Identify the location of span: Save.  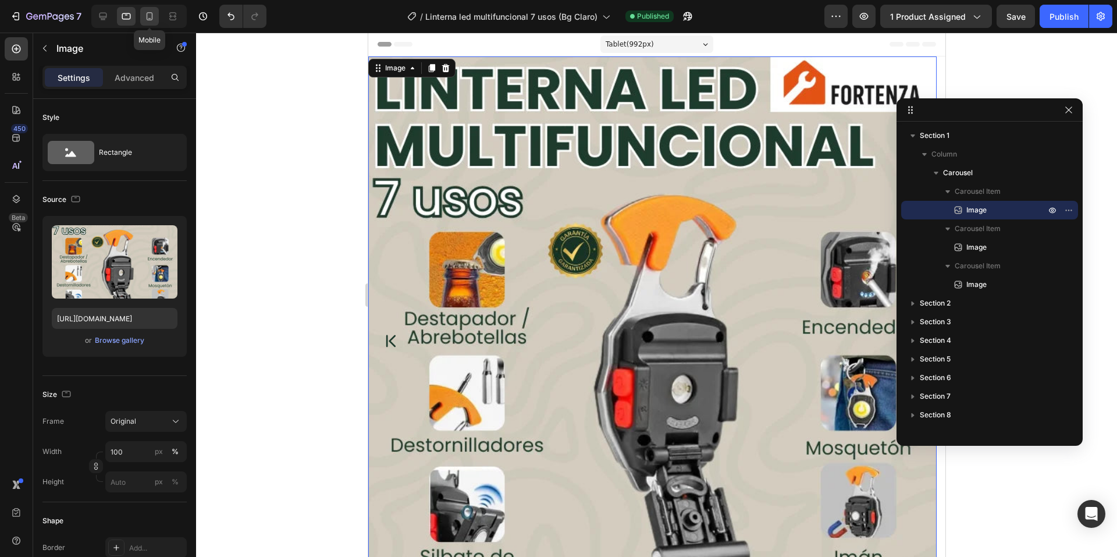
(1016, 16).